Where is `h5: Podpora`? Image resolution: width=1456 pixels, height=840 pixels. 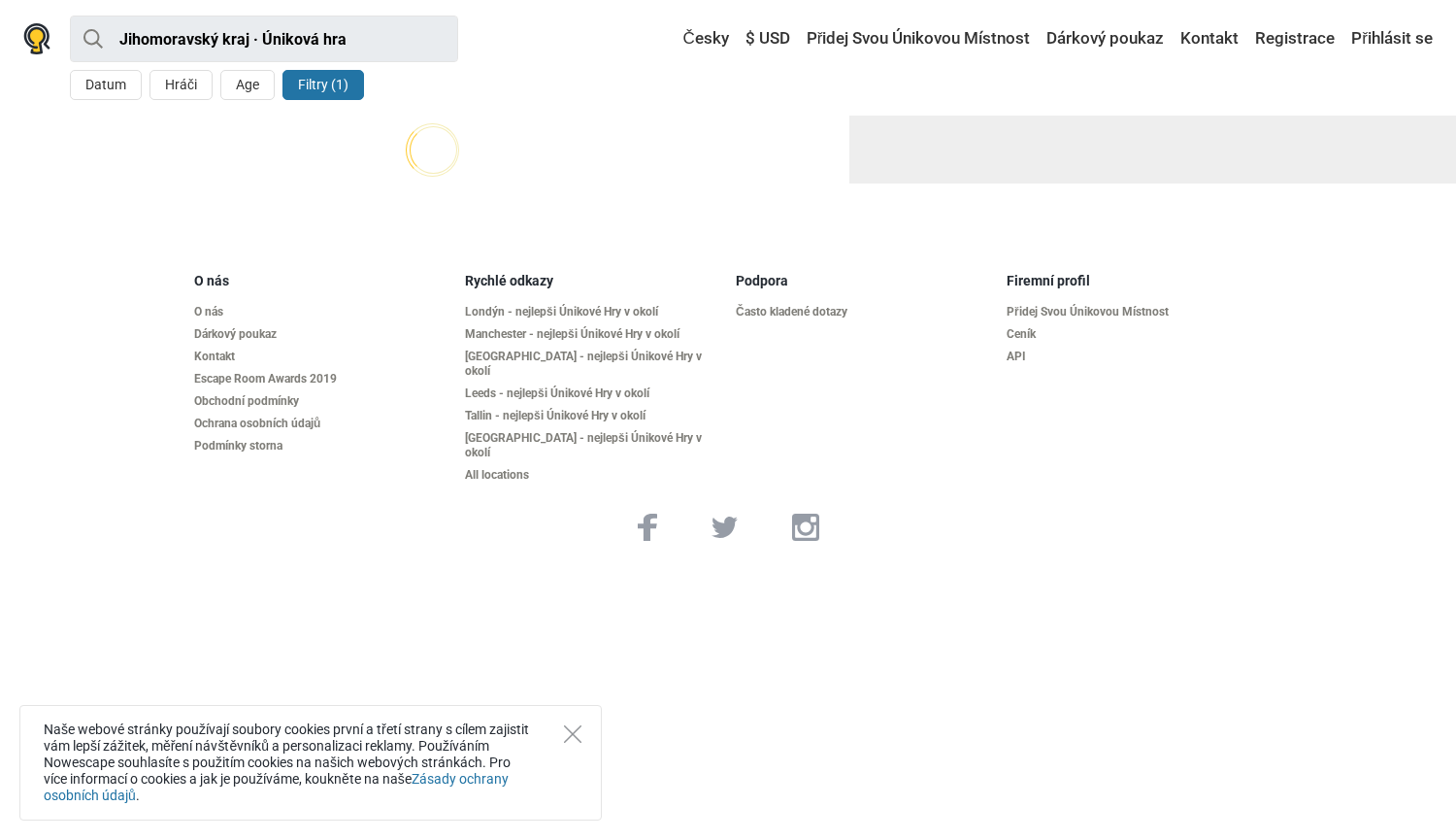 h5: Podpora is located at coordinates (863, 281).